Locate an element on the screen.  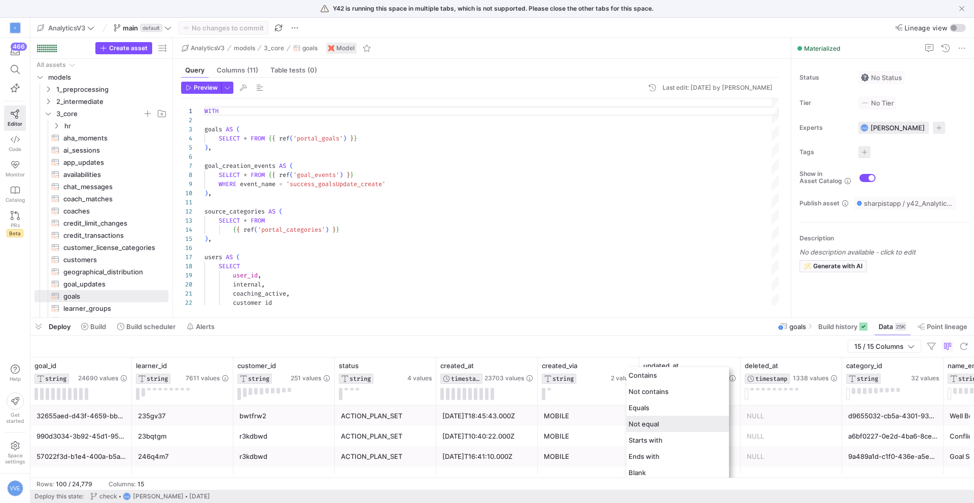
span: 1338 values is located at coordinates (810, 378).